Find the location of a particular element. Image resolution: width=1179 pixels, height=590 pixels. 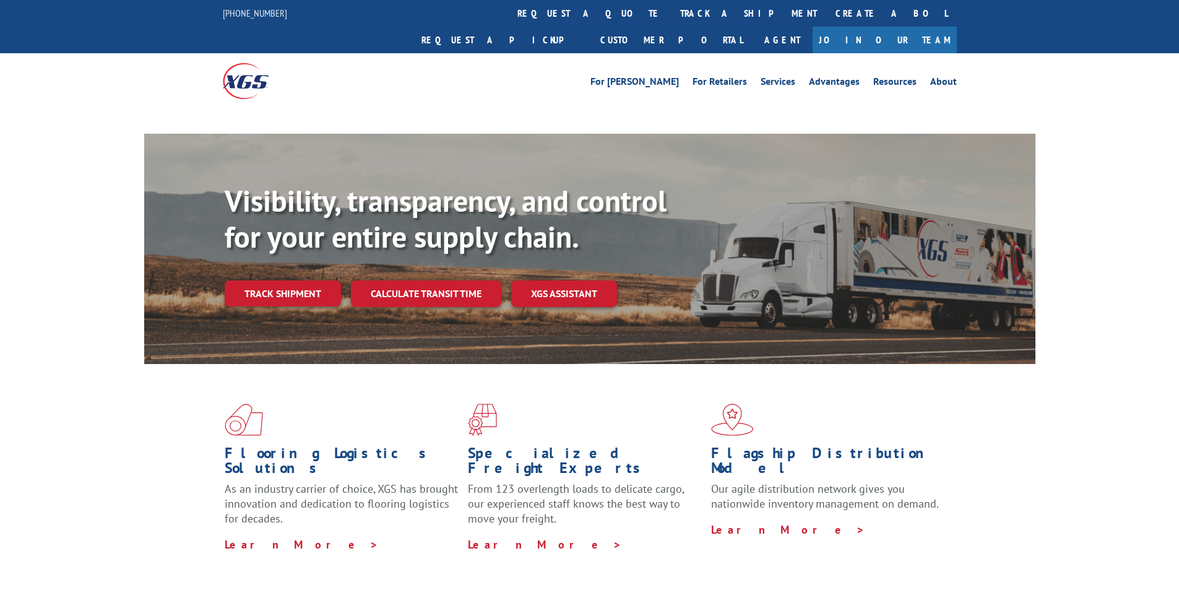

a: Track shipment is located at coordinates (283, 293).